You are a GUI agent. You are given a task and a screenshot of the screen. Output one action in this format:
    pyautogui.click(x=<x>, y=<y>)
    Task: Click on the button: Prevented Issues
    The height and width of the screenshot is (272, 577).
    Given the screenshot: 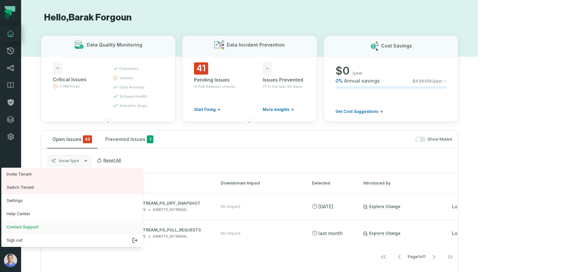 What is the action you would take?
    pyautogui.click(x=129, y=139)
    